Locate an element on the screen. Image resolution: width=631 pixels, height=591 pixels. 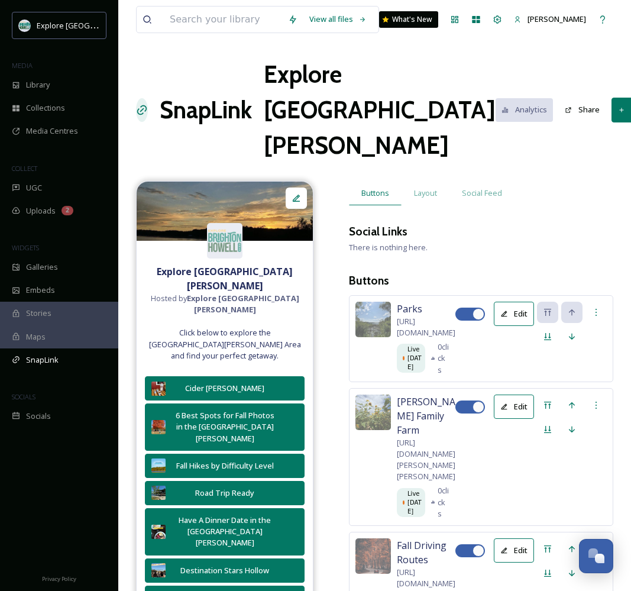
a: What's New is located at coordinates (409, 20).